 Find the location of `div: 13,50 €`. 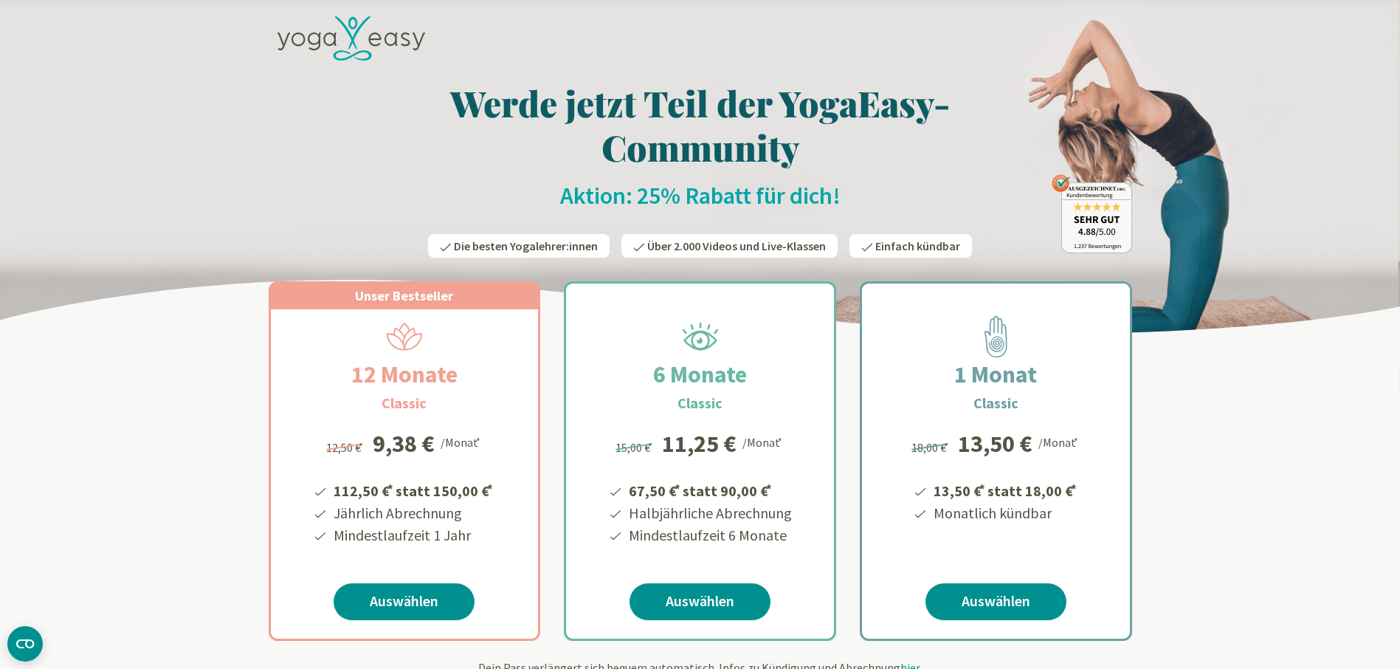

div: 13,50 € is located at coordinates (995, 444).